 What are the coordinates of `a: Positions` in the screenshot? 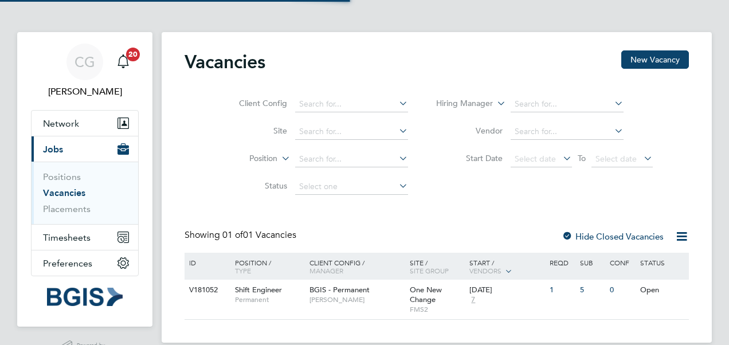 It's located at (62, 177).